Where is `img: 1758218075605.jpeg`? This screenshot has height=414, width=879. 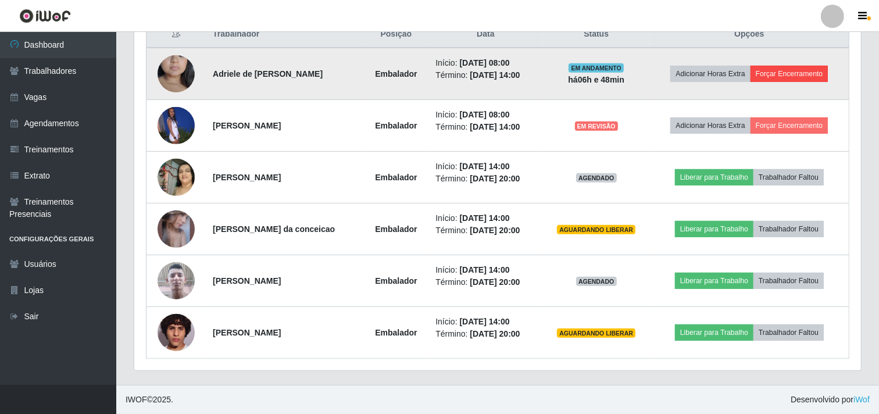 img: 1758218075605.jpeg is located at coordinates (176, 229).